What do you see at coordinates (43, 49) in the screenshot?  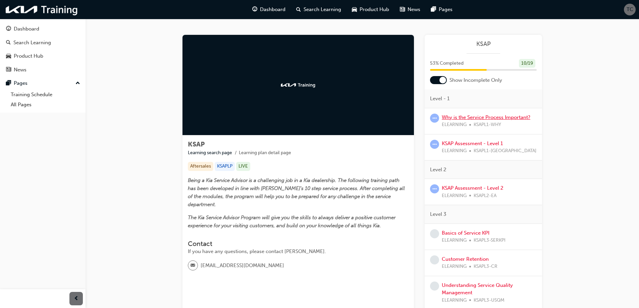 I see `button: DashboardSearch LearningProduct HubNews` at bounding box center [43, 49].